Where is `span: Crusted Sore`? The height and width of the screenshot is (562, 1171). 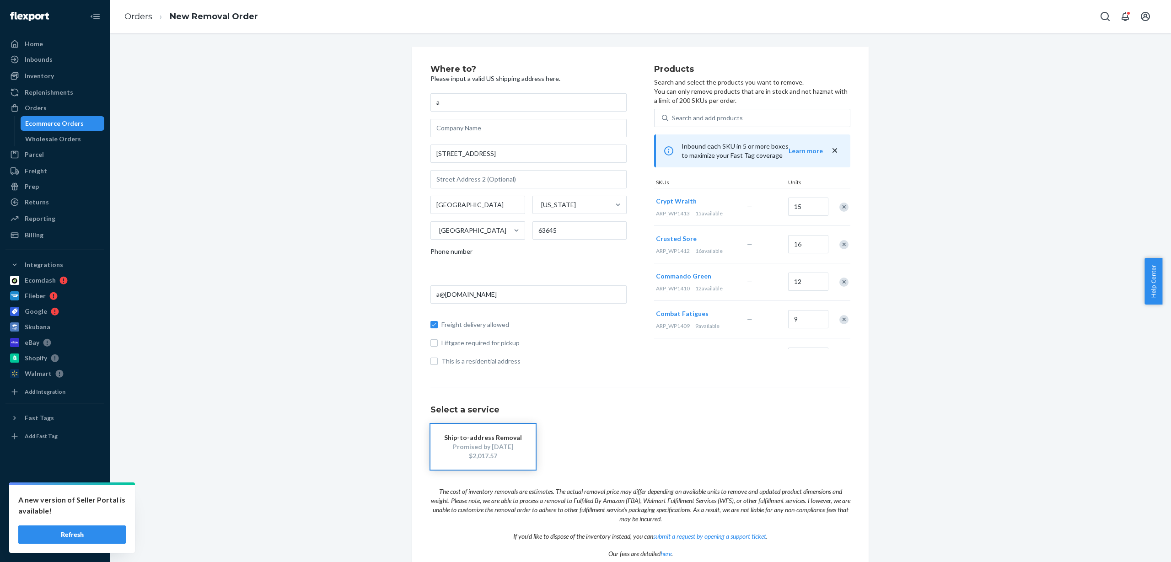 span: Crusted Sore is located at coordinates (676, 238).